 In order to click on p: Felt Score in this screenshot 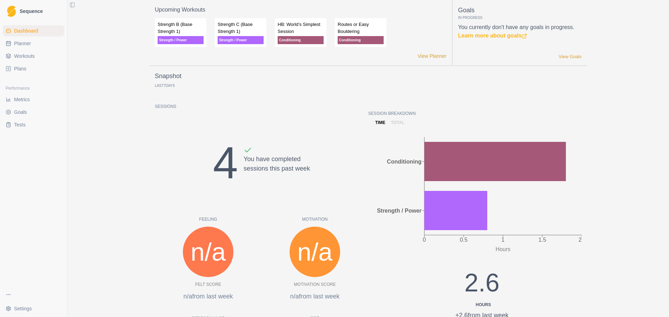, I will do `click(208, 285)`.